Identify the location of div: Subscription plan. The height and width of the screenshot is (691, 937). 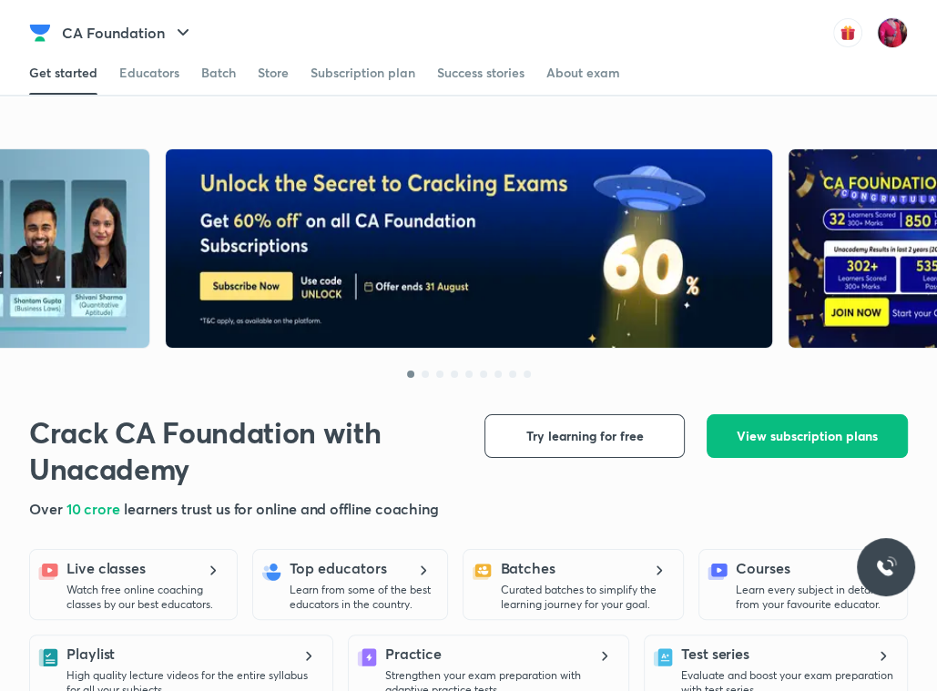
(363, 73).